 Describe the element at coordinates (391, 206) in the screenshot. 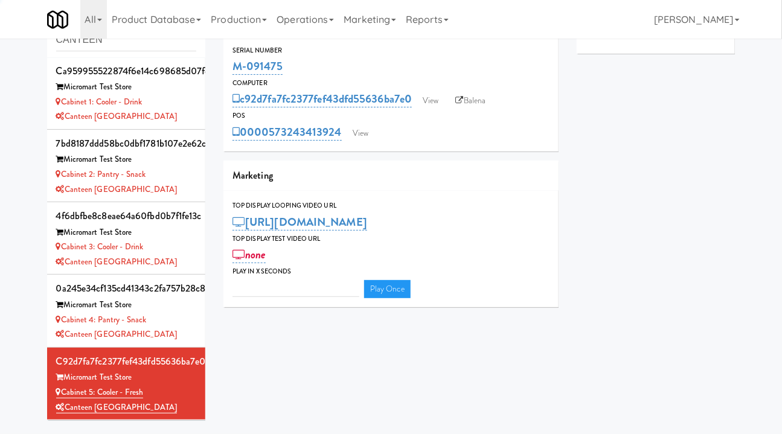

I see `div: Top Display Looping Video Url` at that location.